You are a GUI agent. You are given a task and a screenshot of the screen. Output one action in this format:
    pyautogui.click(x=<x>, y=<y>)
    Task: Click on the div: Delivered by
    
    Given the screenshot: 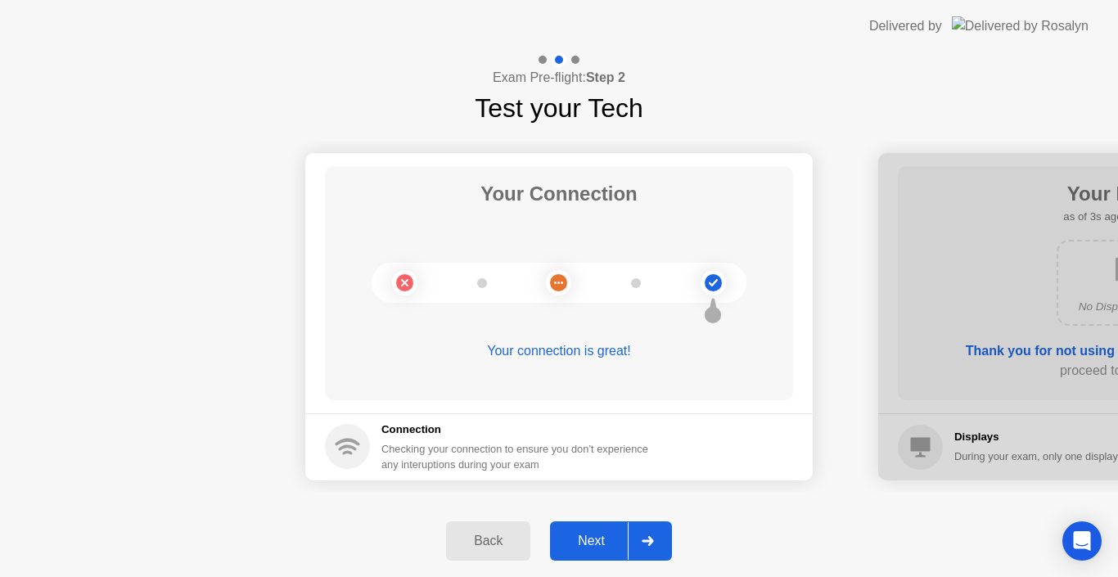 What is the action you would take?
    pyautogui.click(x=905, y=26)
    